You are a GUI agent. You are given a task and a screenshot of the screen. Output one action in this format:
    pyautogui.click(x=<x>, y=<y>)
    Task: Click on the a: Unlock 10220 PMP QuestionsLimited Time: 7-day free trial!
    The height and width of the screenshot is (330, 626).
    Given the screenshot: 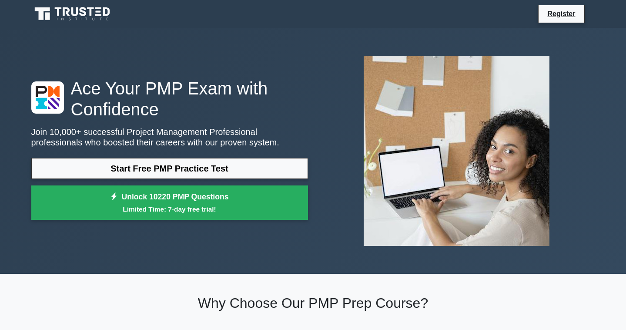 What is the action you would take?
    pyautogui.click(x=170, y=203)
    